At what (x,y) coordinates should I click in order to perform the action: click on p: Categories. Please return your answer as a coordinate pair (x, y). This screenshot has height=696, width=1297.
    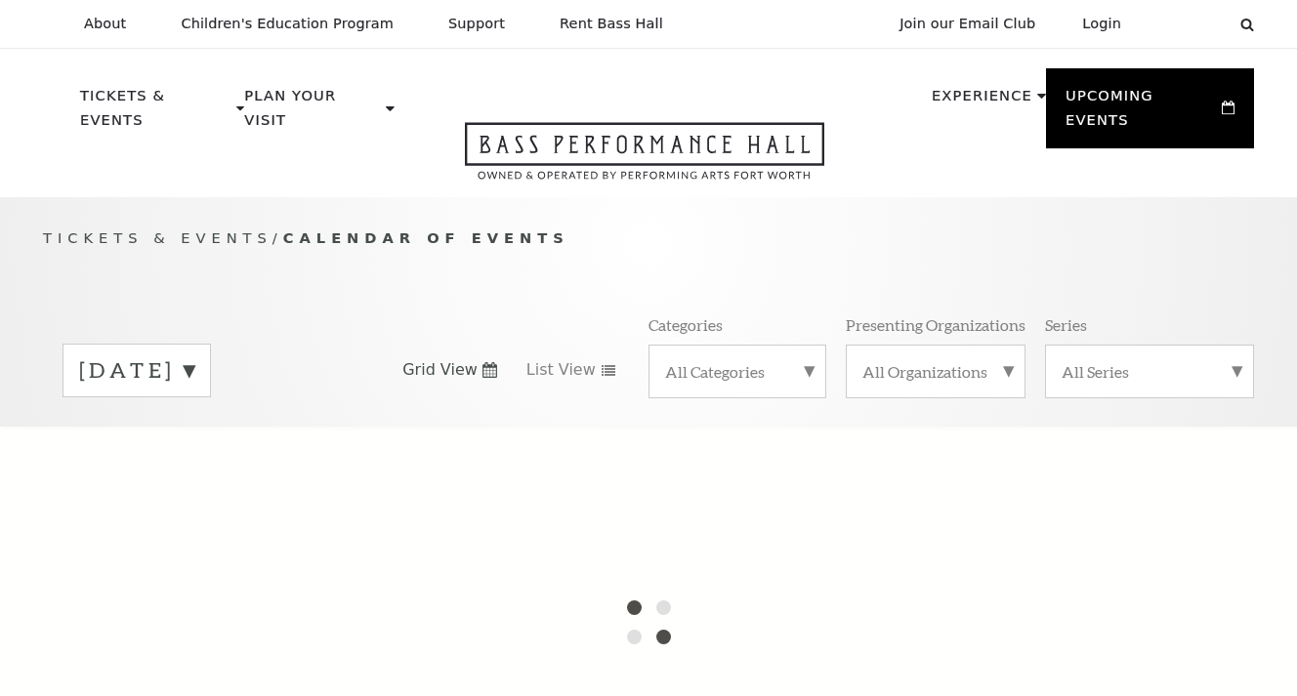
    Looking at the image, I should click on (686, 324).